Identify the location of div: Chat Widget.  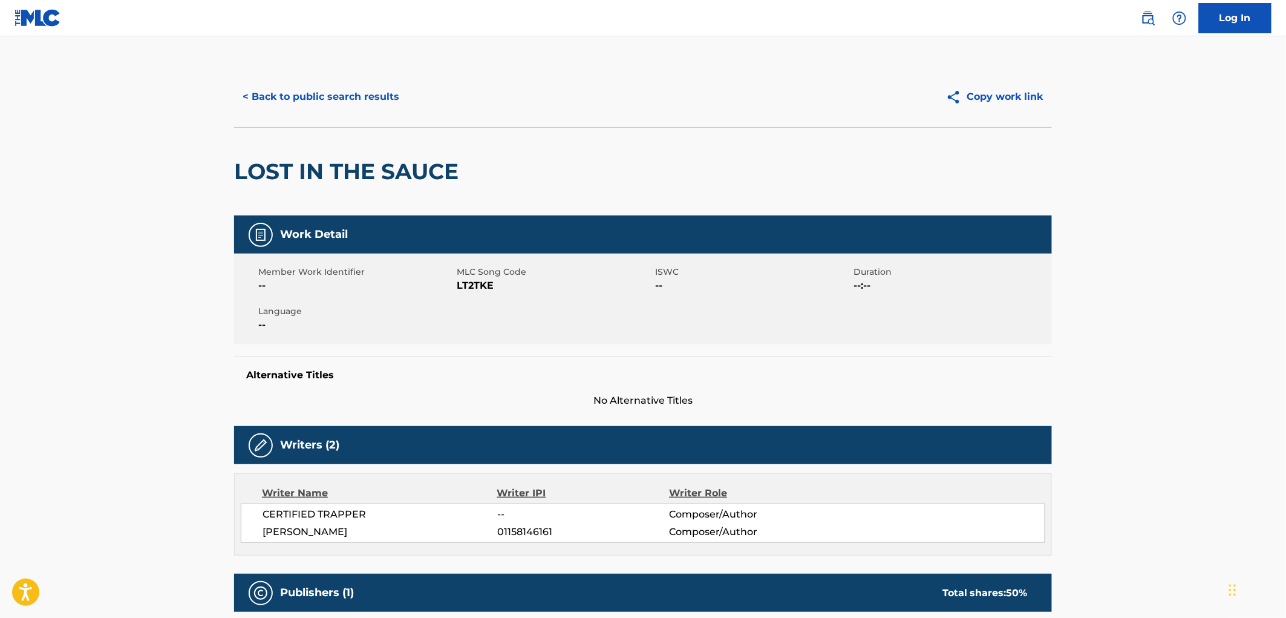
(1256, 589).